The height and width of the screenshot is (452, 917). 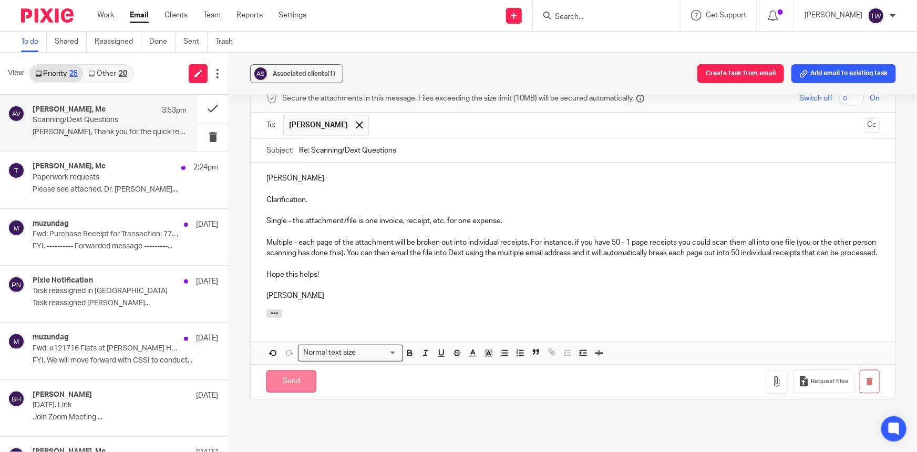 What do you see at coordinates (123, 74) in the screenshot?
I see `div: 20` at bounding box center [123, 74].